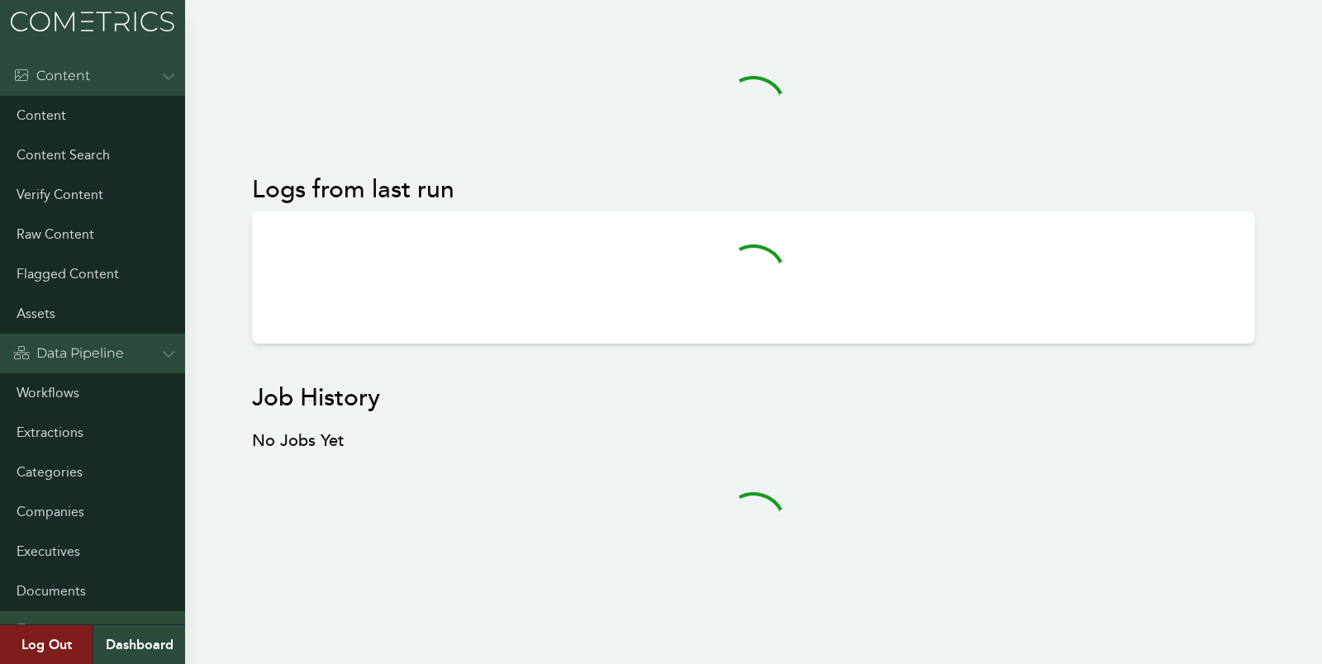 The width and height of the screenshot is (1322, 664). Describe the element at coordinates (51, 76) in the screenshot. I see `div: Content` at that location.